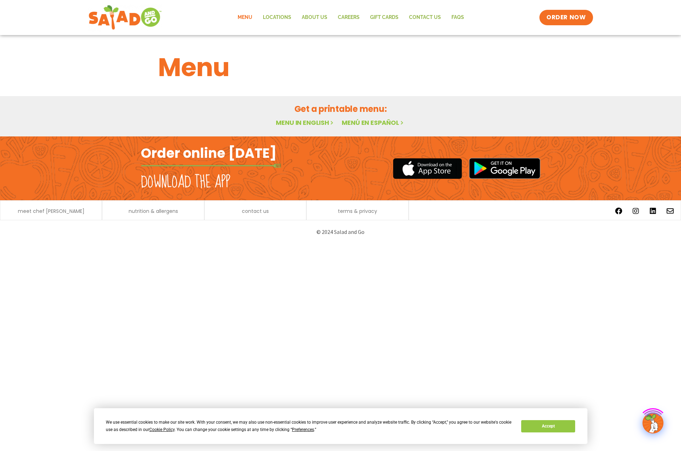  Describe the element at coordinates (341, 232) in the screenshot. I see `p: © 2024 Salad and Go` at that location.